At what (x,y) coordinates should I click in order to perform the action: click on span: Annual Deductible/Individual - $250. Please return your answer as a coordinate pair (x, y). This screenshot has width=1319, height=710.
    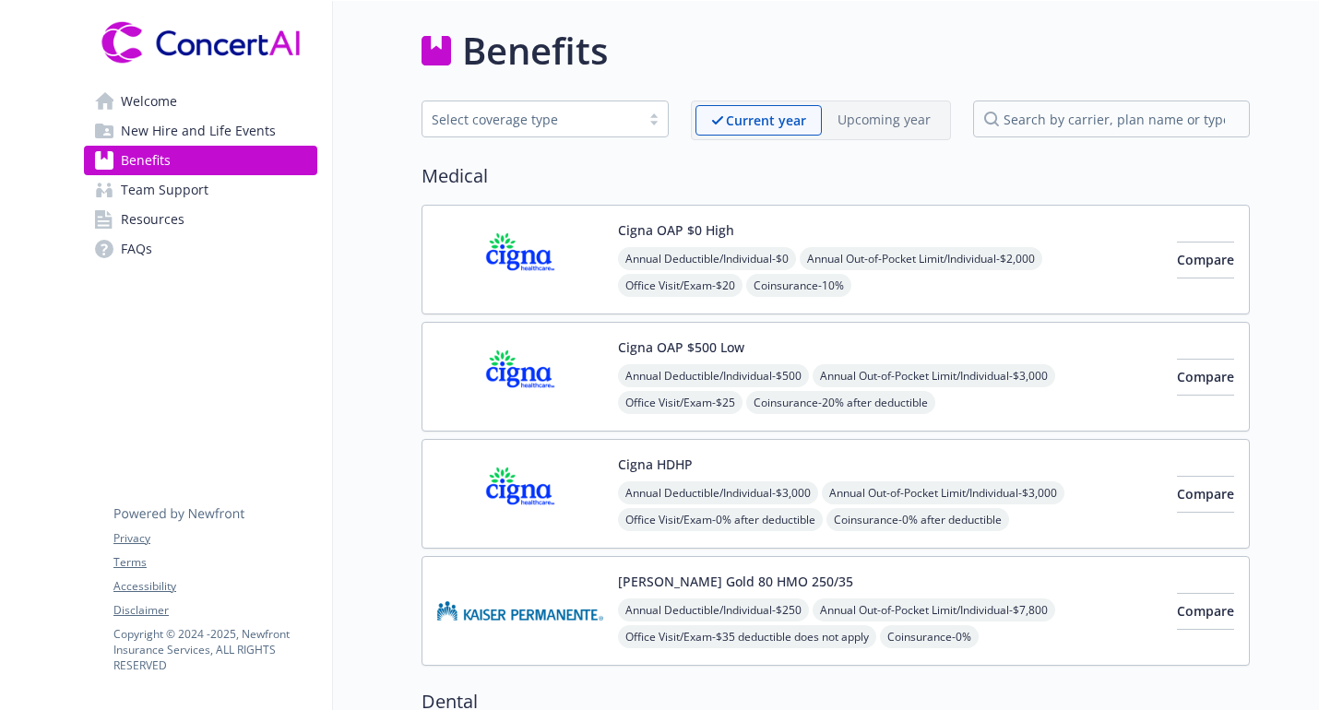
    Looking at the image, I should click on (713, 610).